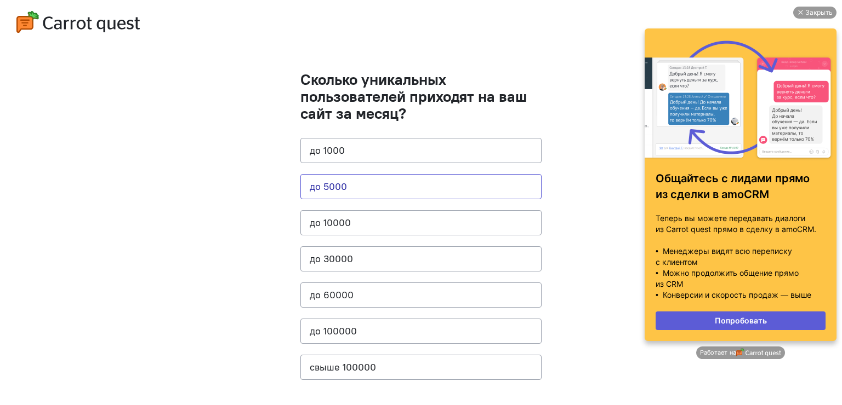 This screenshot has height=405, width=842. What do you see at coordinates (421, 223) in the screenshot?
I see `button: до 10000` at bounding box center [421, 223].